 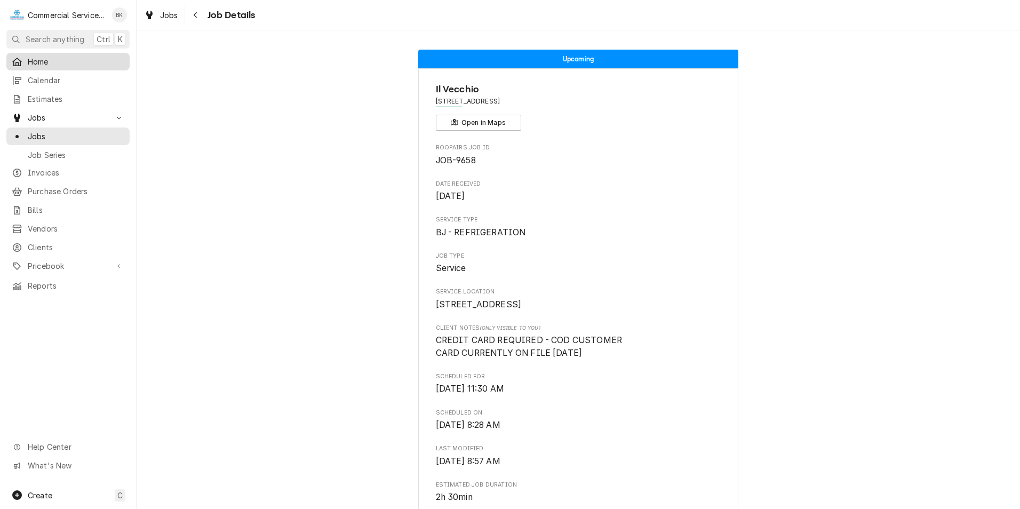 What do you see at coordinates (578, 456) in the screenshot?
I see `div: Last Modified` at bounding box center [578, 456].